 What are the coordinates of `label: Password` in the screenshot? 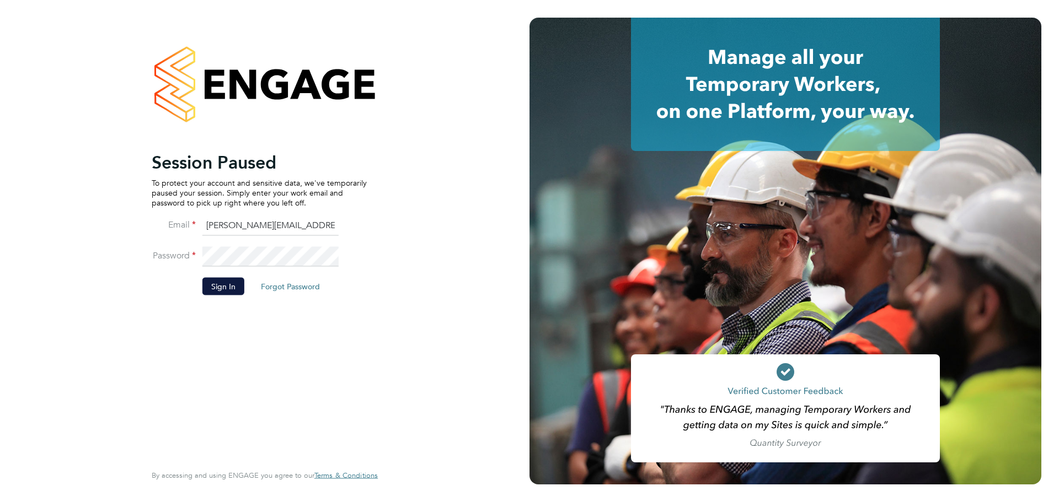 It's located at (174, 255).